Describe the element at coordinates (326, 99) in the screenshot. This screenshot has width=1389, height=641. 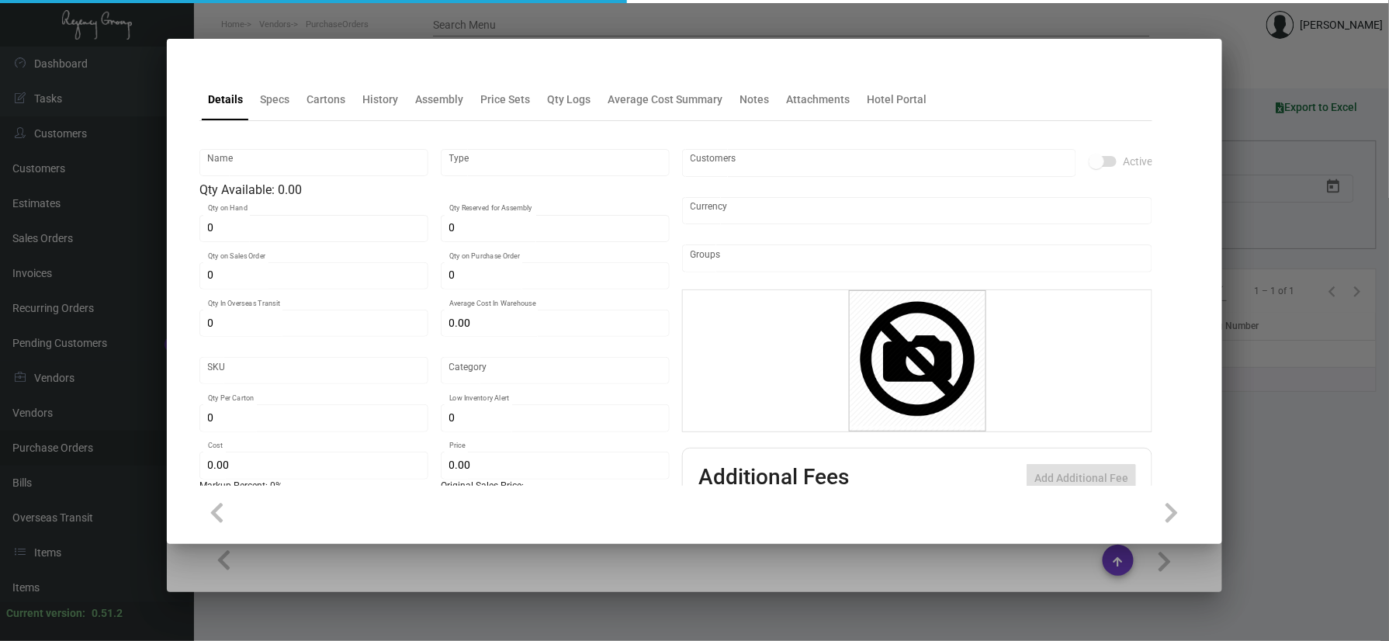
I see `div: Cartons` at that location.